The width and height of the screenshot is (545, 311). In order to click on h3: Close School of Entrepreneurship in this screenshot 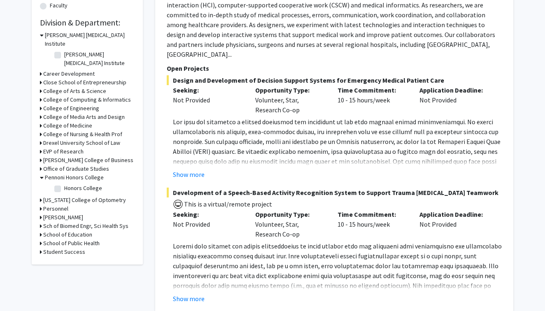, I will do `click(85, 82)`.